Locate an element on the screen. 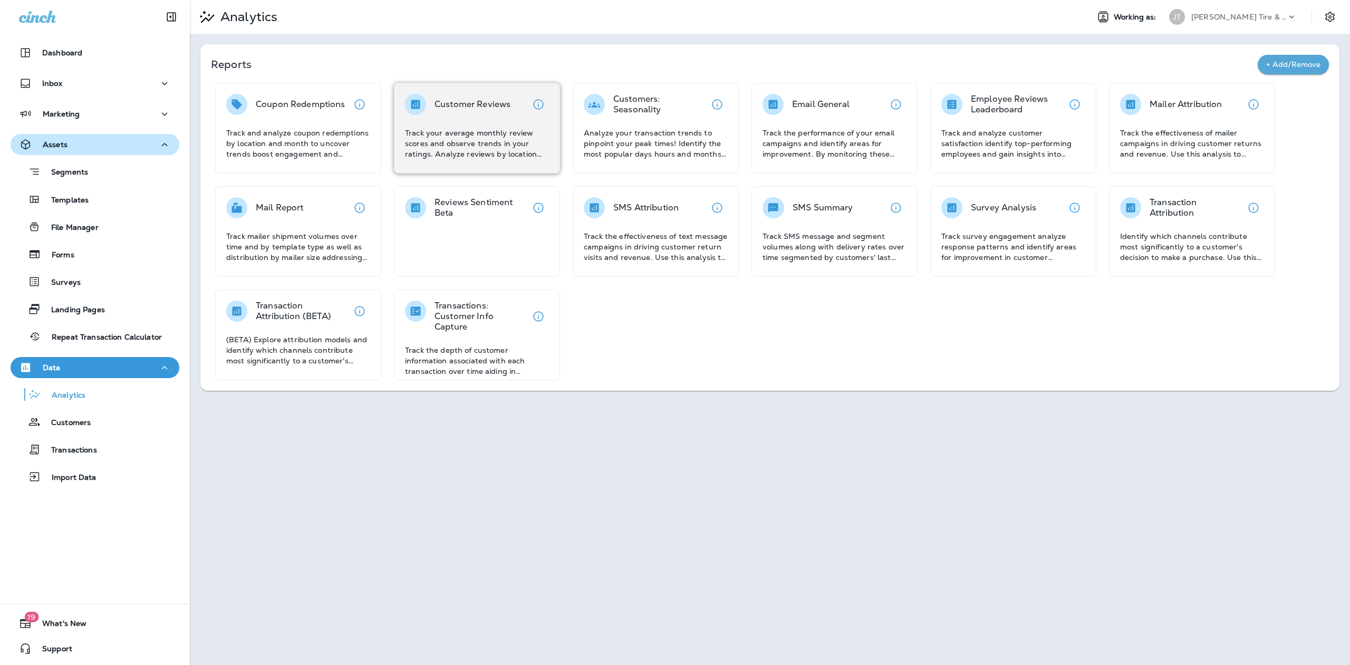 Image resolution: width=1350 pixels, height=665 pixels. p: Coupon Redemptions is located at coordinates (301, 104).